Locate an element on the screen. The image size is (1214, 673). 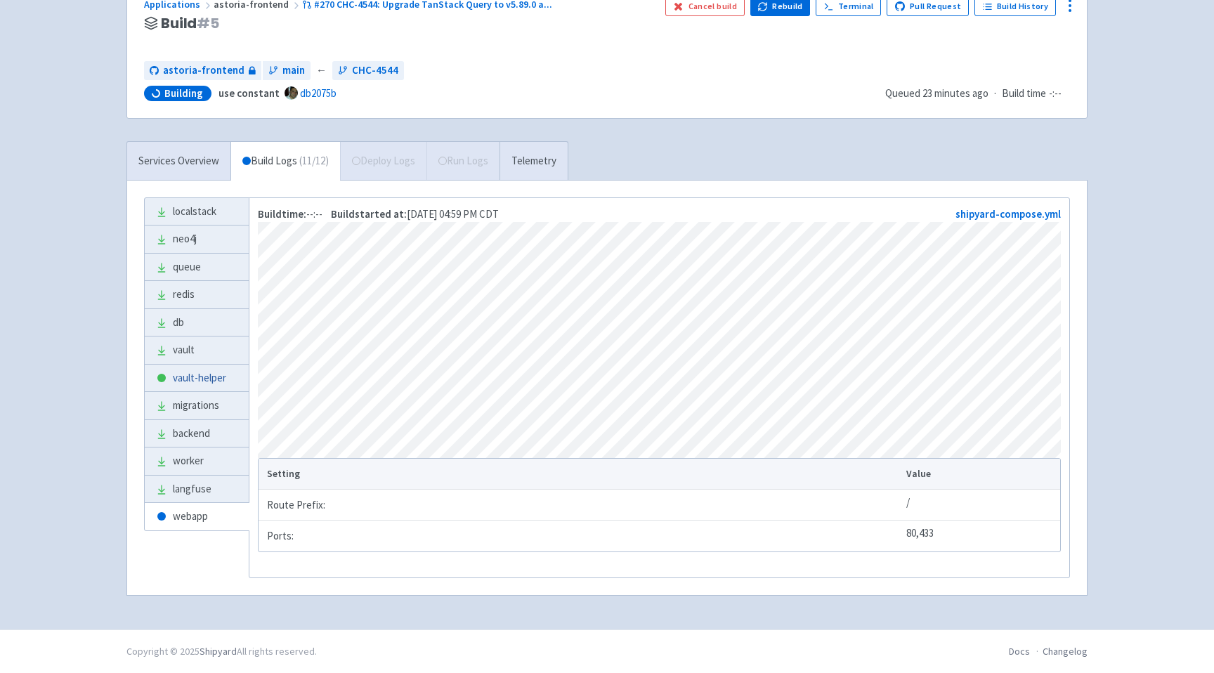
a: localstack is located at coordinates (197, 211).